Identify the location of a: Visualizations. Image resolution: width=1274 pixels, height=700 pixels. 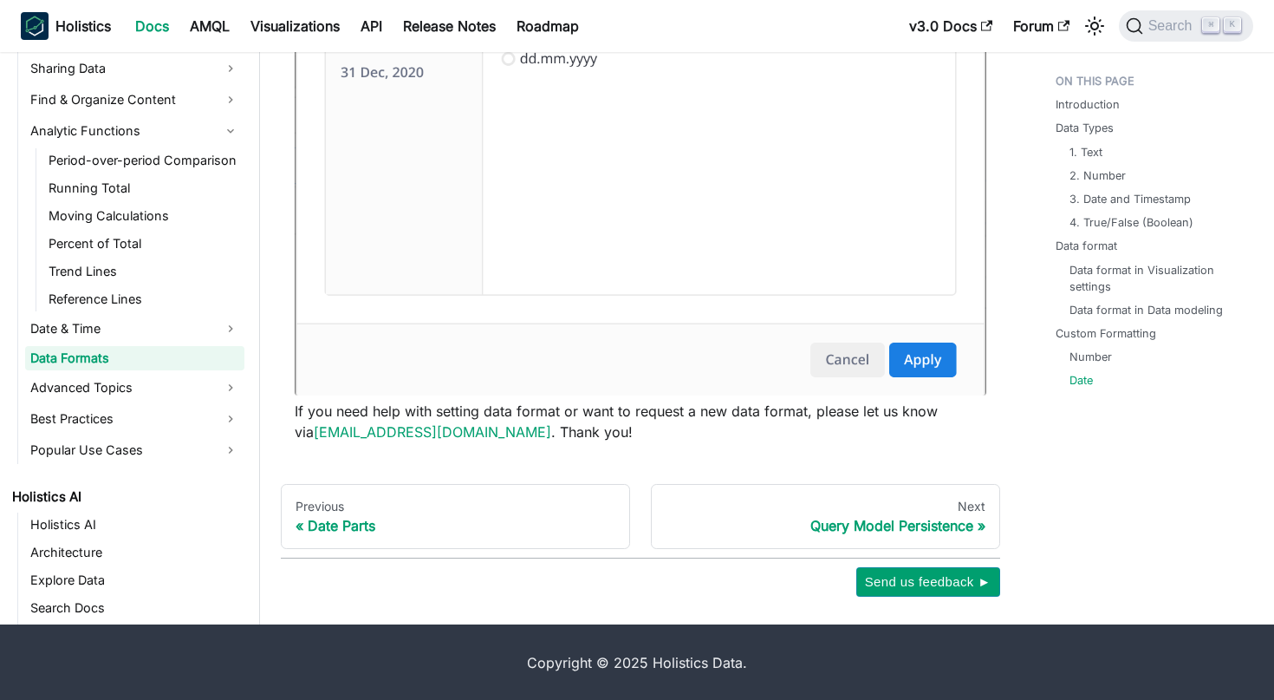
(295, 26).